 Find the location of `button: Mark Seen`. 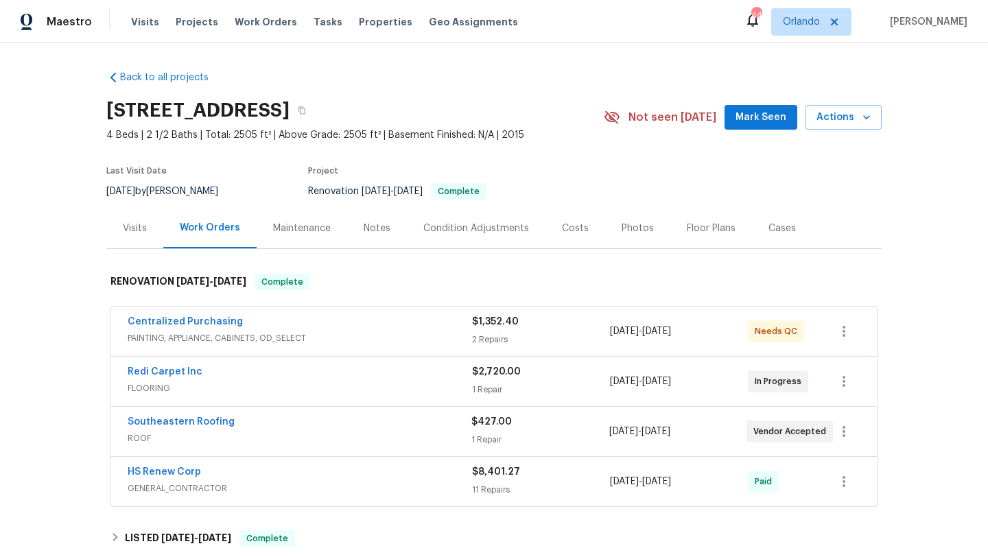

button: Mark Seen is located at coordinates (761, 117).